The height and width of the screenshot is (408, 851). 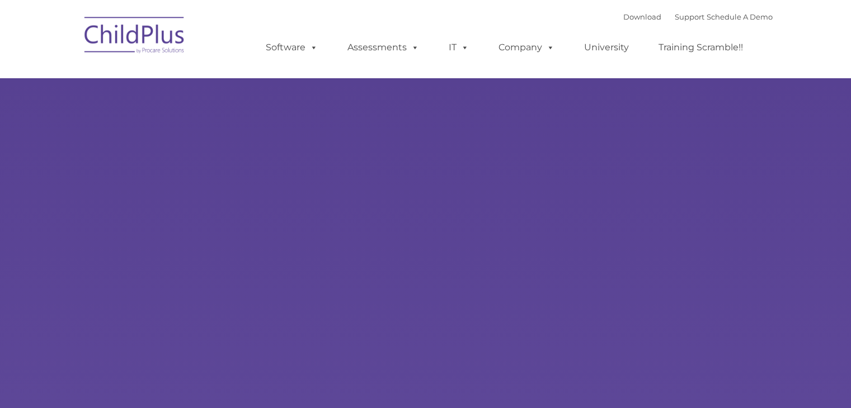 I want to click on a: Schedule A Demo, so click(x=739, y=17).